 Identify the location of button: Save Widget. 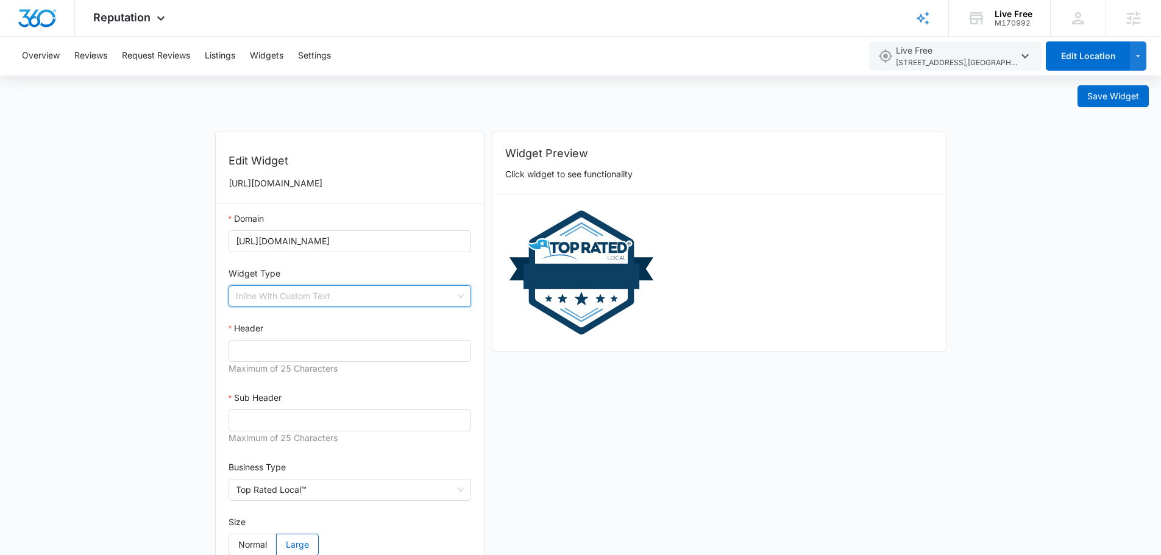
(1113, 96).